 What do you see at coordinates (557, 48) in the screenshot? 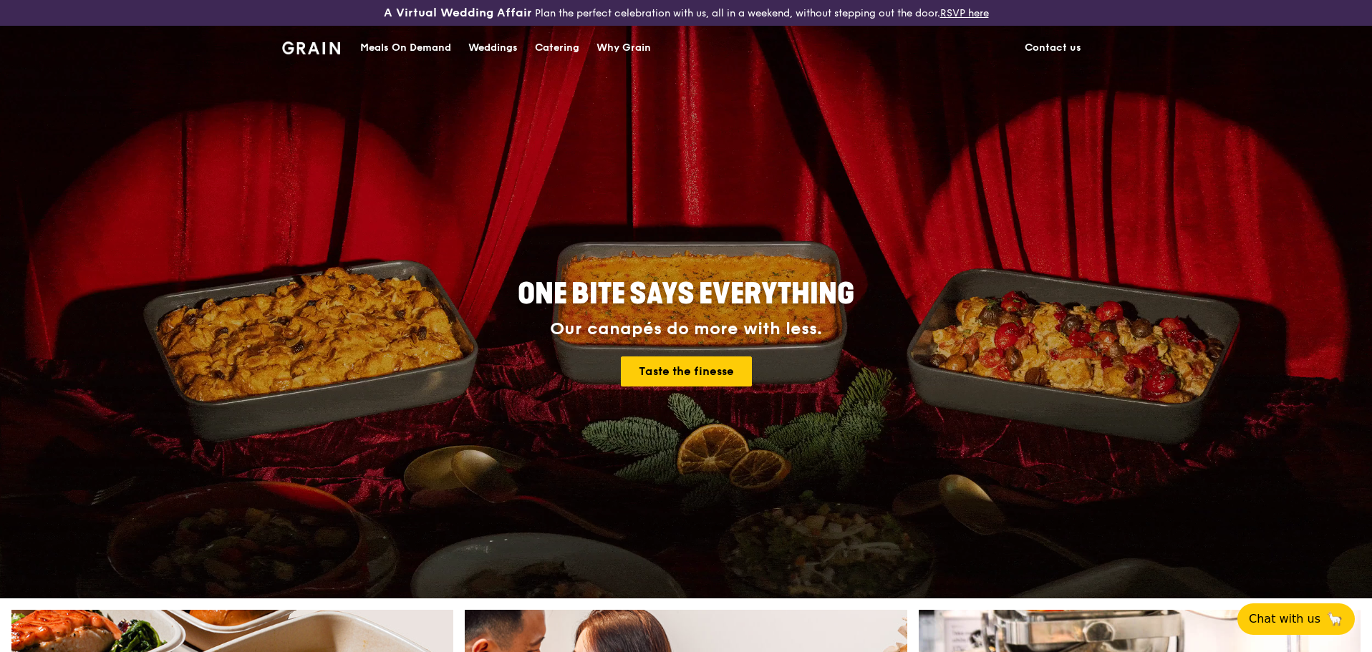
I see `a: Catering` at bounding box center [557, 48].